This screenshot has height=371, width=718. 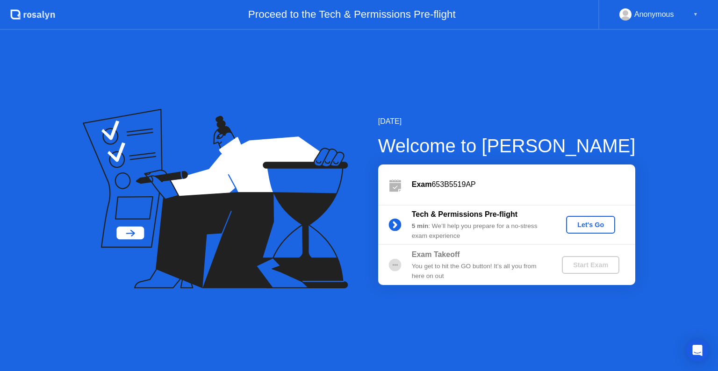 I want to click on div: 653B5519AP, so click(x=524, y=185).